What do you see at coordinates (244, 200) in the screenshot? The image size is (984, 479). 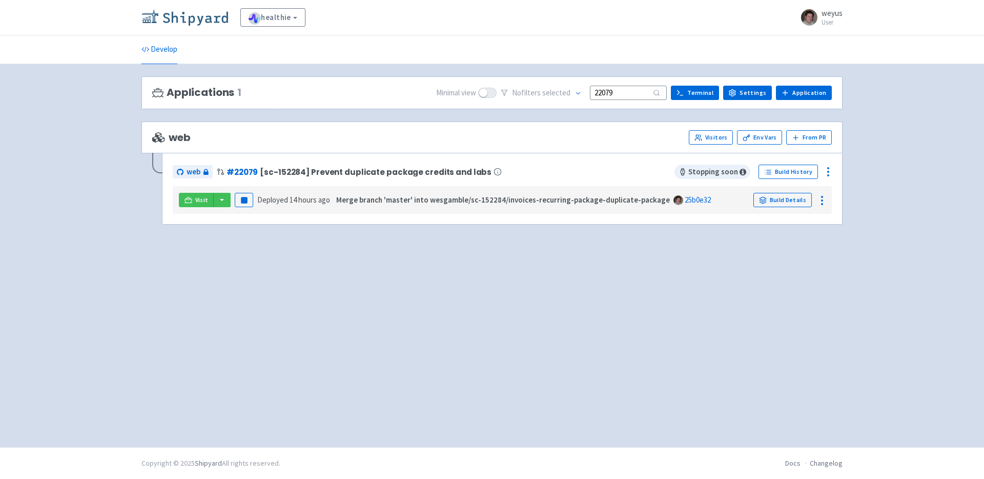 I see `button: Pause` at bounding box center [244, 200].